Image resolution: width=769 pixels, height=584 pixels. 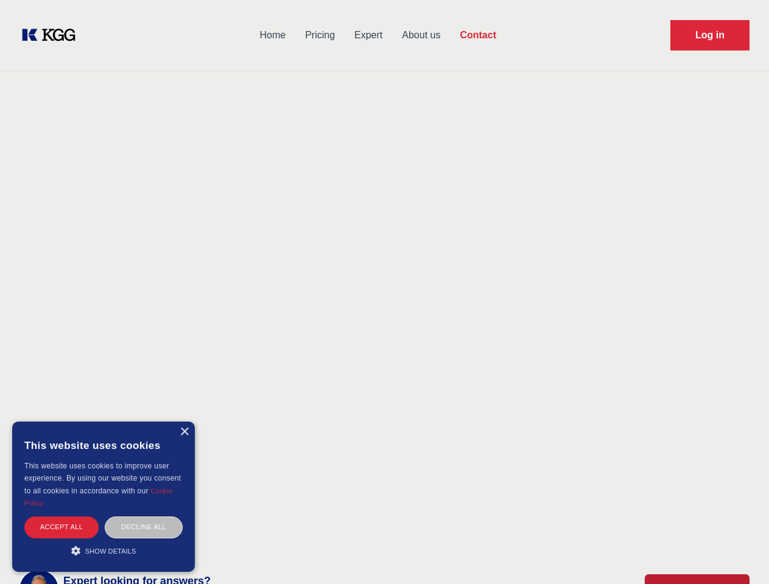 What do you see at coordinates (102, 478) in the screenshot?
I see `span: This website uses cookies to improve user experience. By using our website you consent to all coo...` at bounding box center [102, 478].